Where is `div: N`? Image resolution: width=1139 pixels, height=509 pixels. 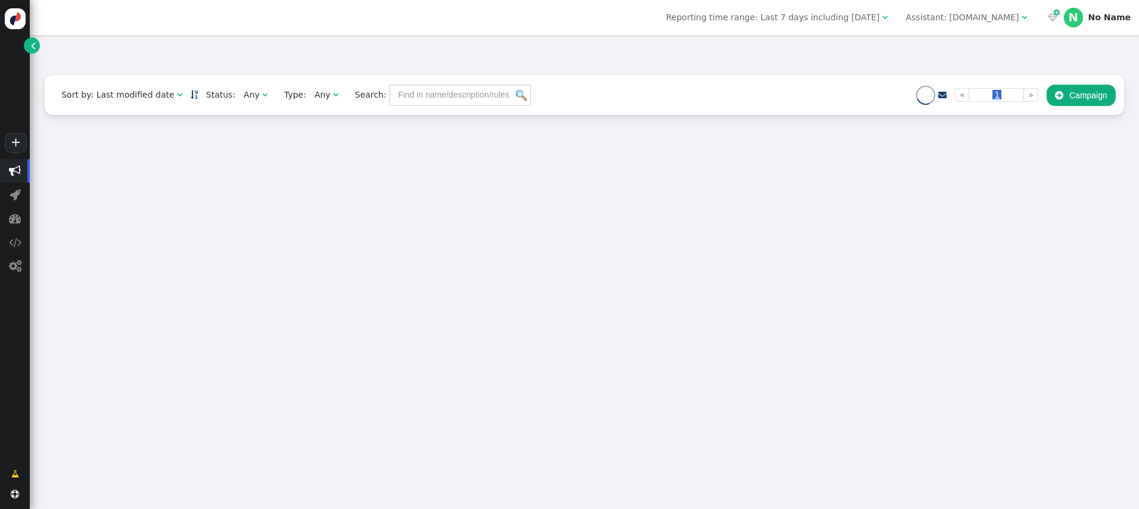 div: N is located at coordinates (1073, 17).